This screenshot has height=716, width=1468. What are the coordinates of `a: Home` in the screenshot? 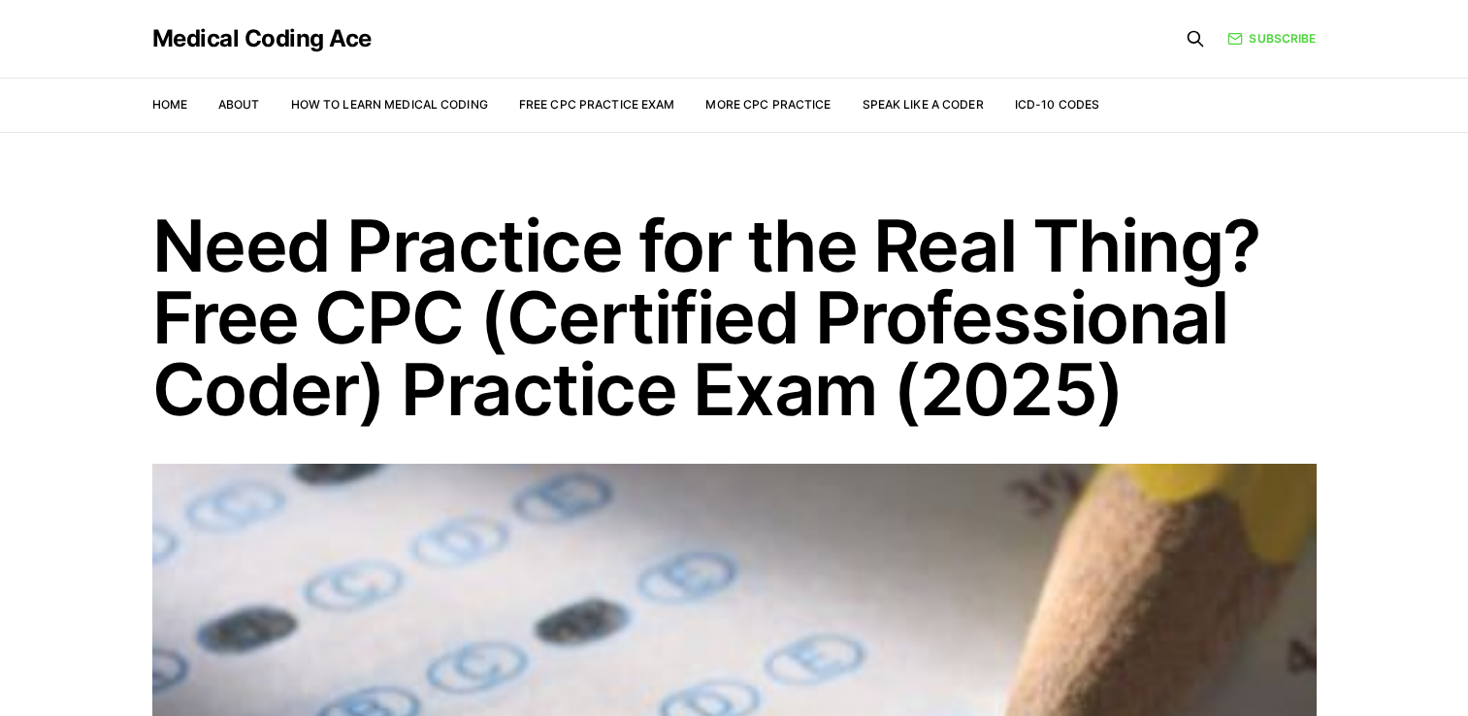 It's located at (170, 104).